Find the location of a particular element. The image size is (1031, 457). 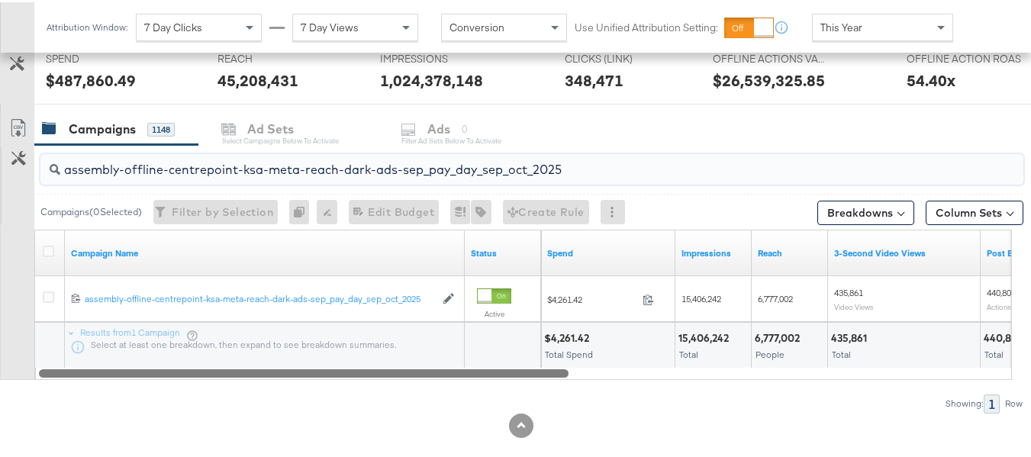

div: Campaigns ( 0 Selected) is located at coordinates (91, 210).